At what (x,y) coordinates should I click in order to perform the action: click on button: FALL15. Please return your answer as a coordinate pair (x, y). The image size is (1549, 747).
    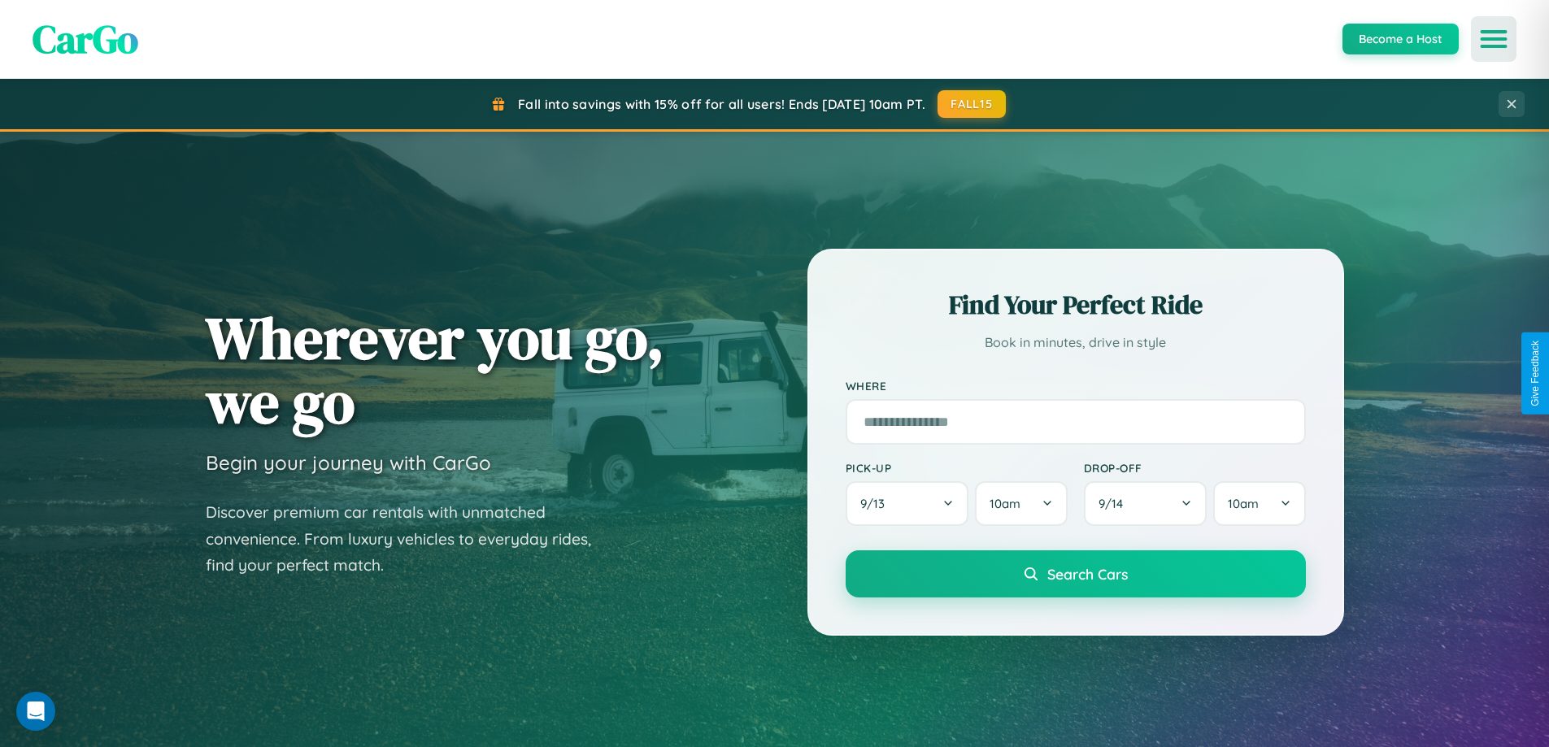
    Looking at the image, I should click on (972, 104).